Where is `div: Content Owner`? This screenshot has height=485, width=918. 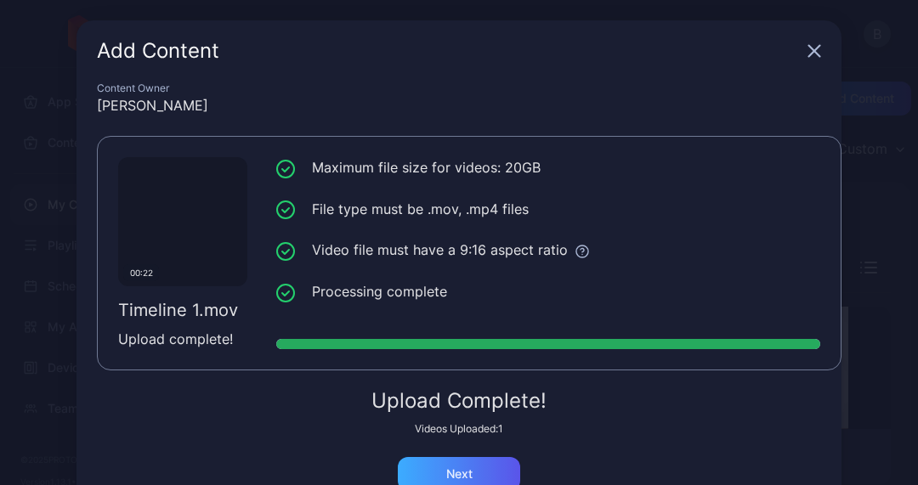 div: Content Owner is located at coordinates (459, 88).